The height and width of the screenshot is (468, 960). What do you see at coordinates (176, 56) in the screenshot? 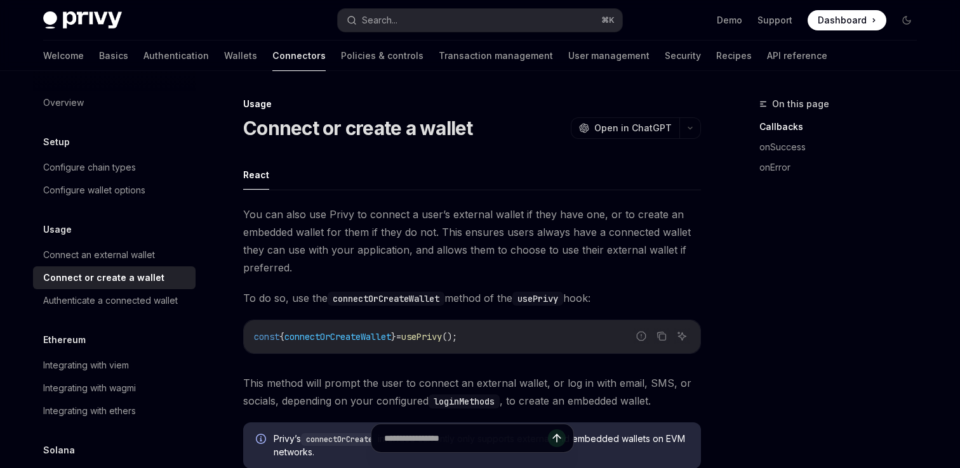
I see `a: Authentication` at bounding box center [176, 56].